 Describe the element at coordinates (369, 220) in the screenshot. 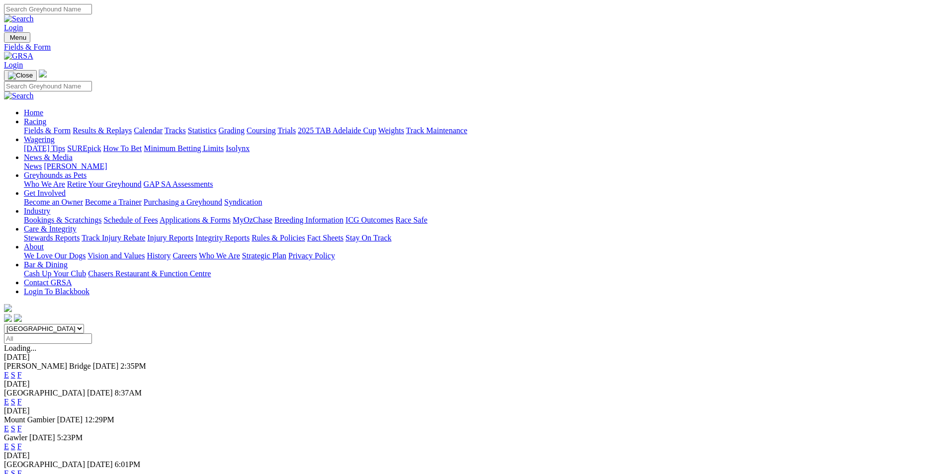

I see `a: ICG Outcomes` at that location.